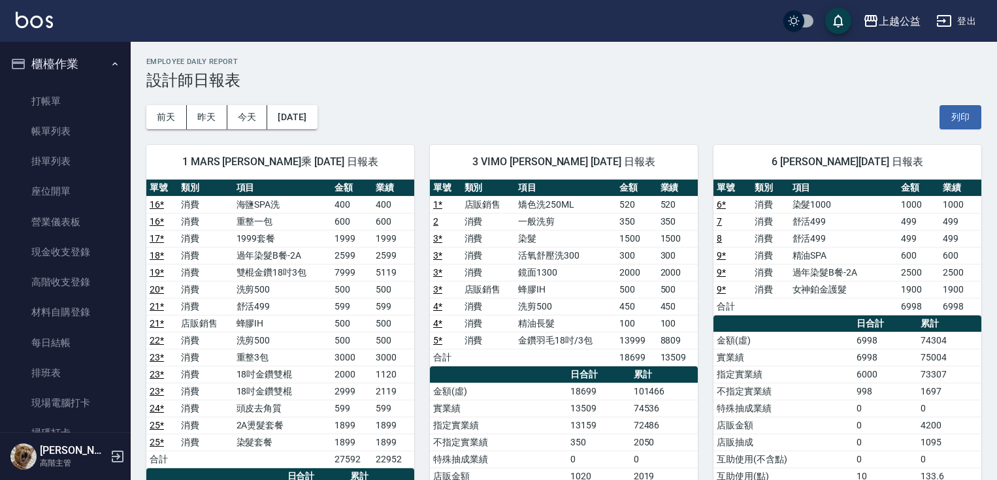 The image size is (997, 480). Describe the element at coordinates (498, 459) in the screenshot. I see `td: 特殊抽成業績` at that location.